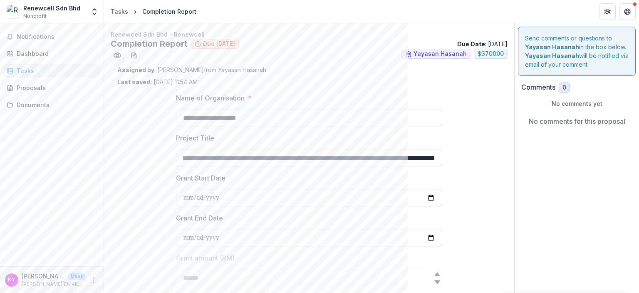  Describe the element at coordinates (35, 16) in the screenshot. I see `span: Nonprofit` at that location.